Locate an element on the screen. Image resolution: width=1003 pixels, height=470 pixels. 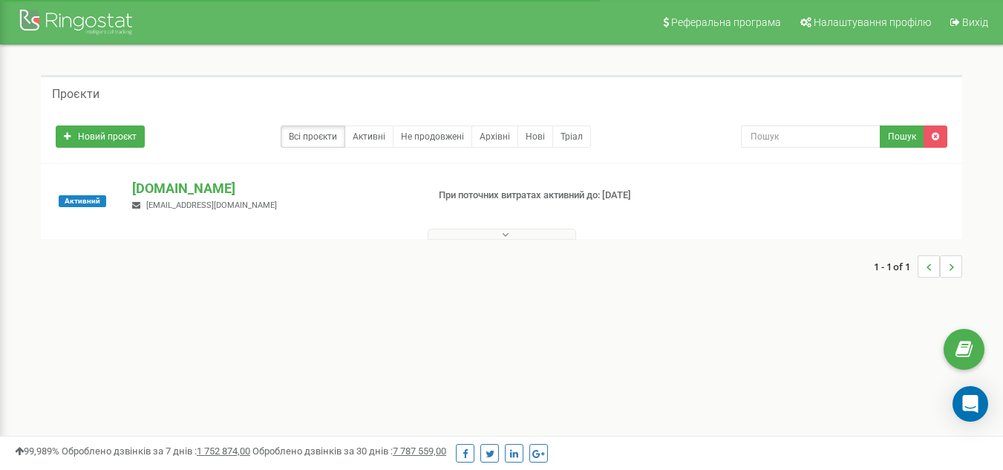
a: Активні is located at coordinates (369, 137).